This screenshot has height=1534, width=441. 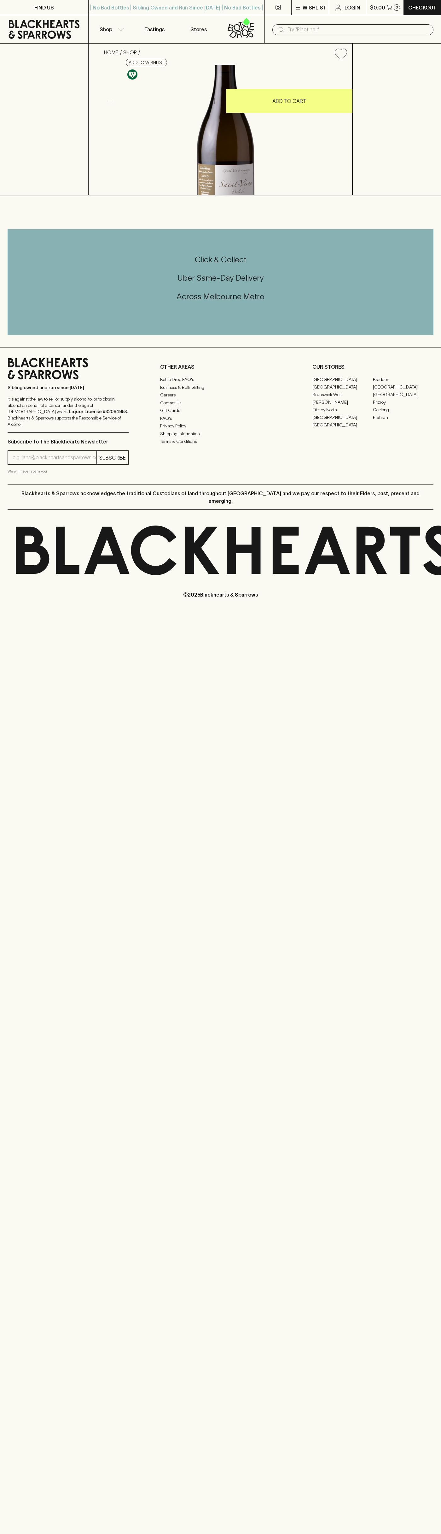 What do you see at coordinates (68, 441) in the screenshot?
I see `p: Subscribe to The Blackhearts Newsletter` at bounding box center [68, 441].